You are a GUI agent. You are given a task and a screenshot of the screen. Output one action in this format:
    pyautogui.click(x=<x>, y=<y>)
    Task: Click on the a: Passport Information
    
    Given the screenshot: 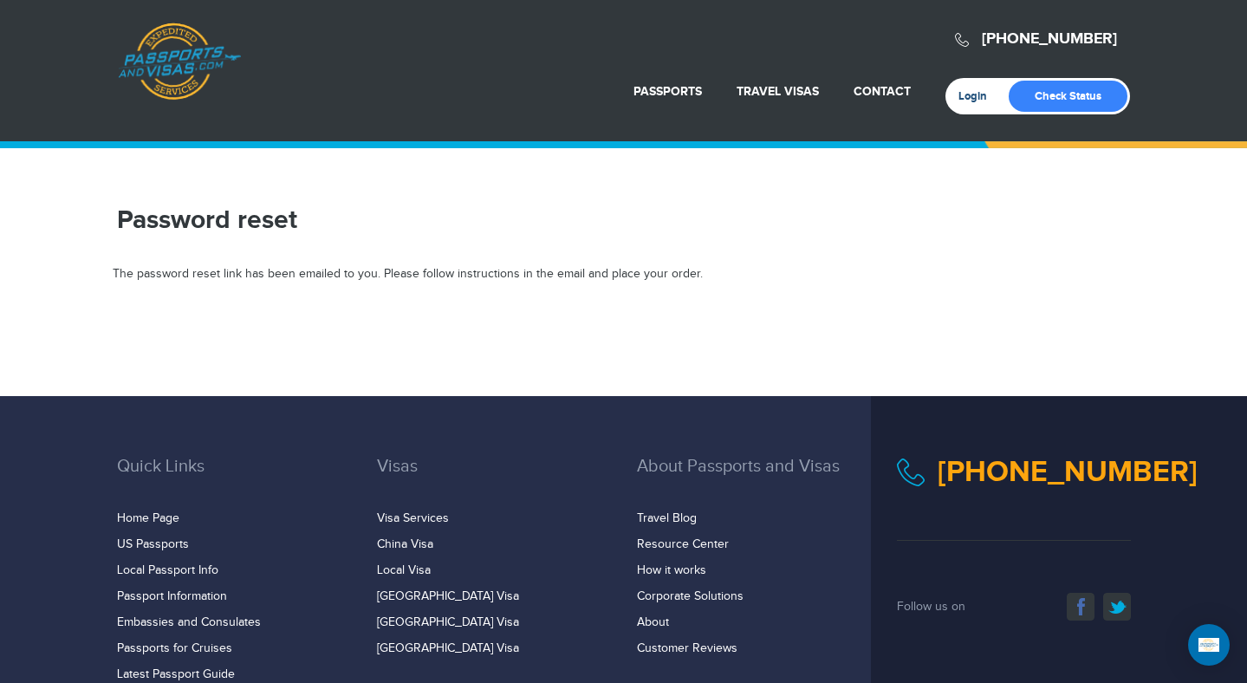 What is the action you would take?
    pyautogui.click(x=172, y=596)
    